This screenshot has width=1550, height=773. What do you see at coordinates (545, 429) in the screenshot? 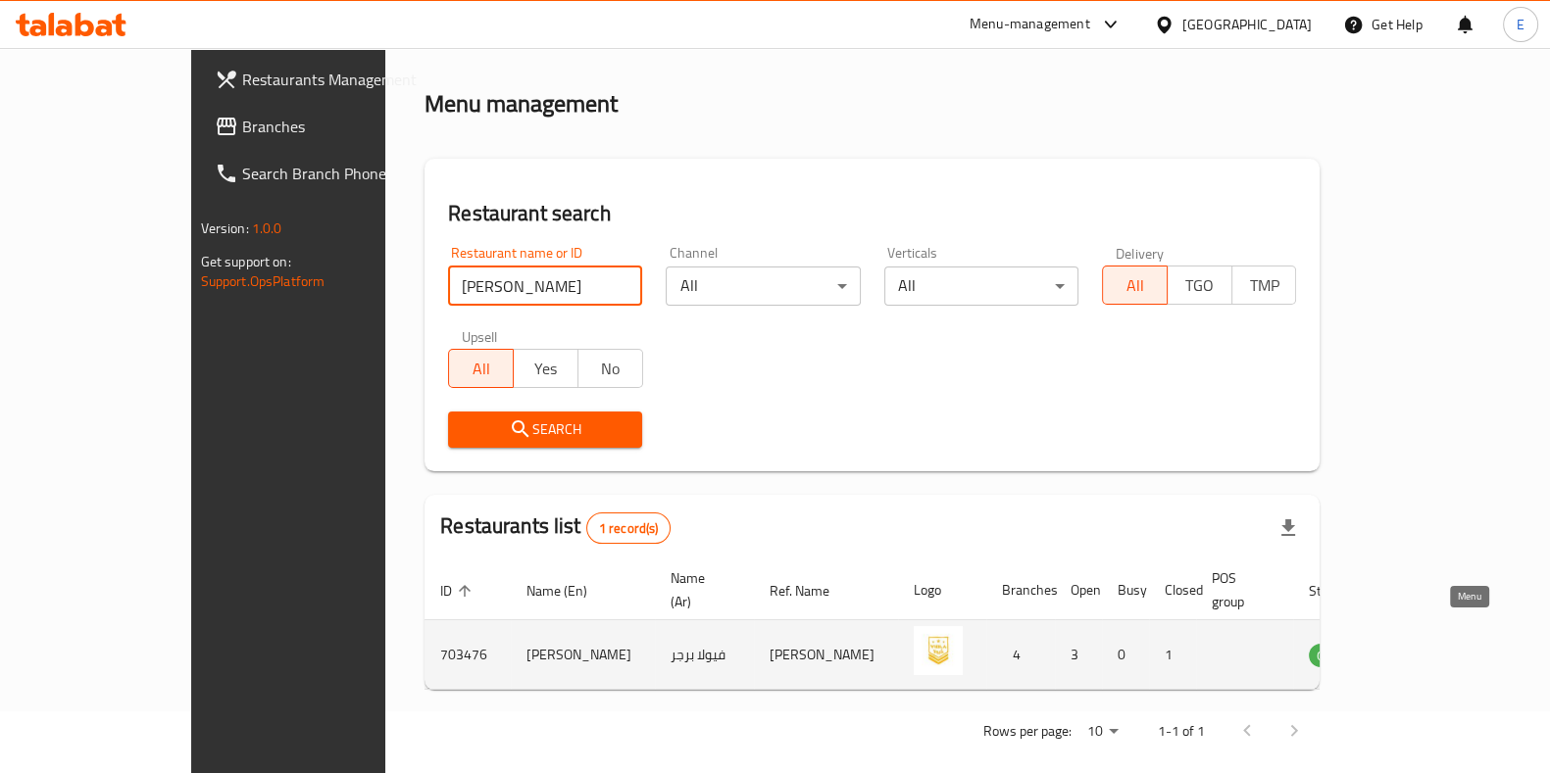
I see `button: Search` at bounding box center [545, 429].